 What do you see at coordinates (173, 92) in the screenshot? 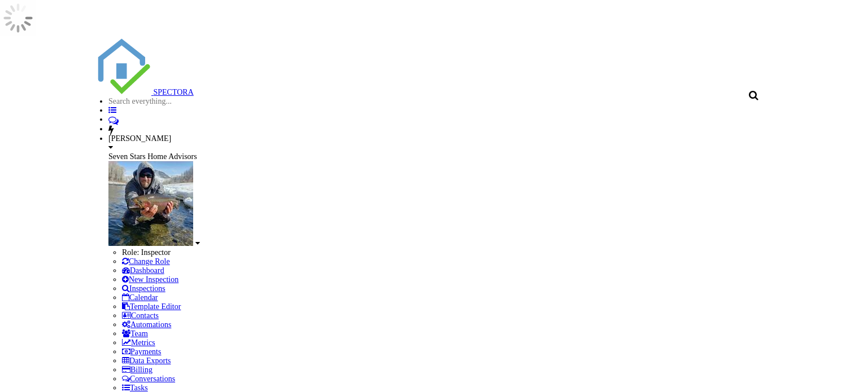
I see `span: SPECTORA` at bounding box center [173, 92].